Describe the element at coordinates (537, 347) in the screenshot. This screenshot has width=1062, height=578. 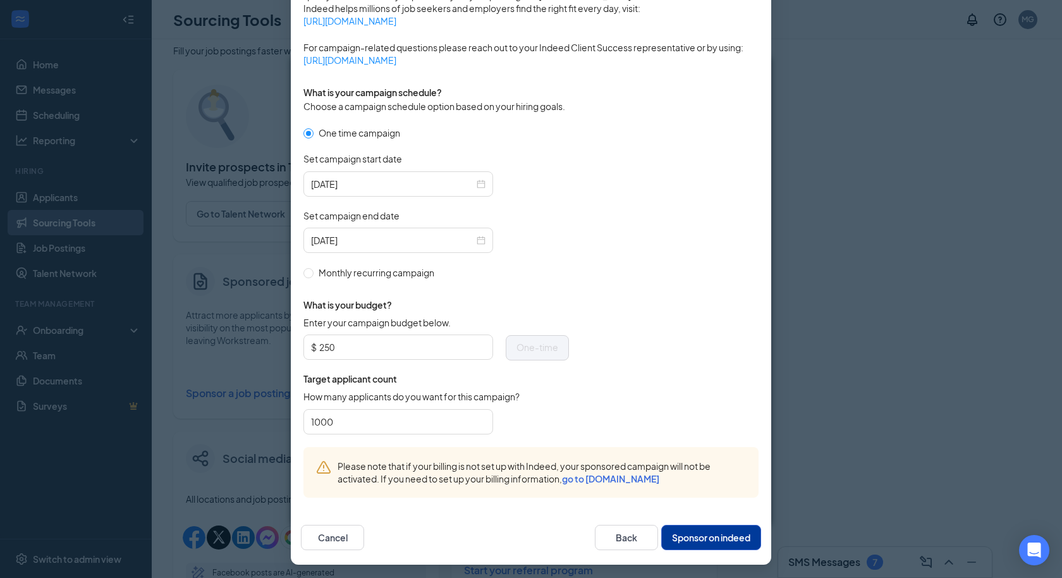
I see `span: One-time` at that location.